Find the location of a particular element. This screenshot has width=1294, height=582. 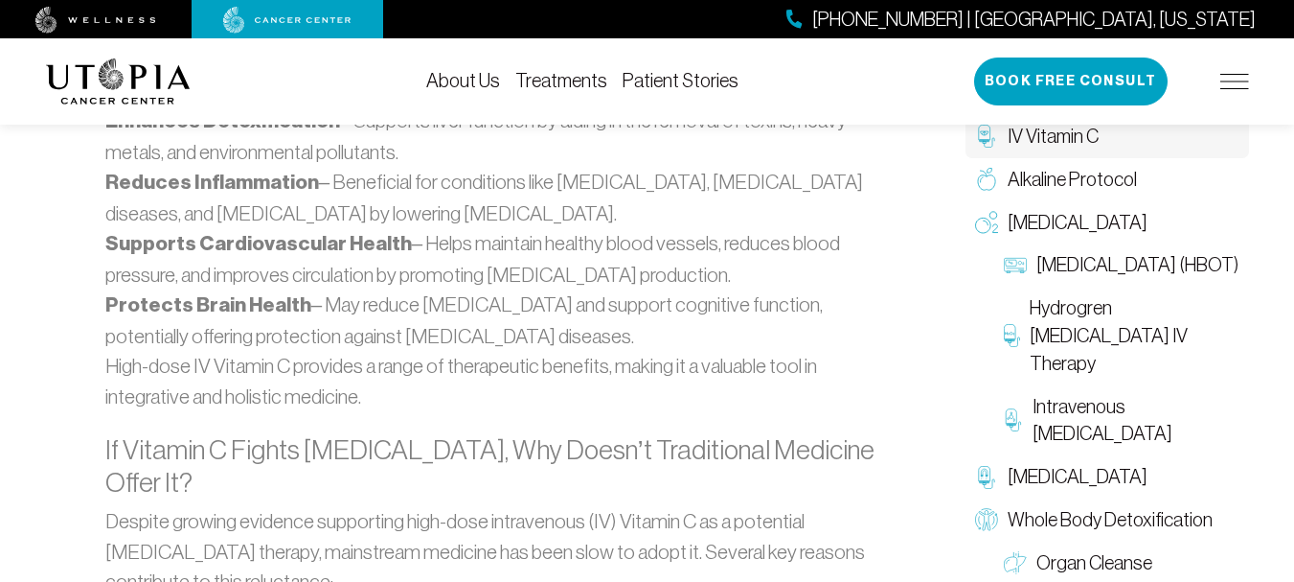

button: Book Free Consult is located at coordinates (1071, 81).